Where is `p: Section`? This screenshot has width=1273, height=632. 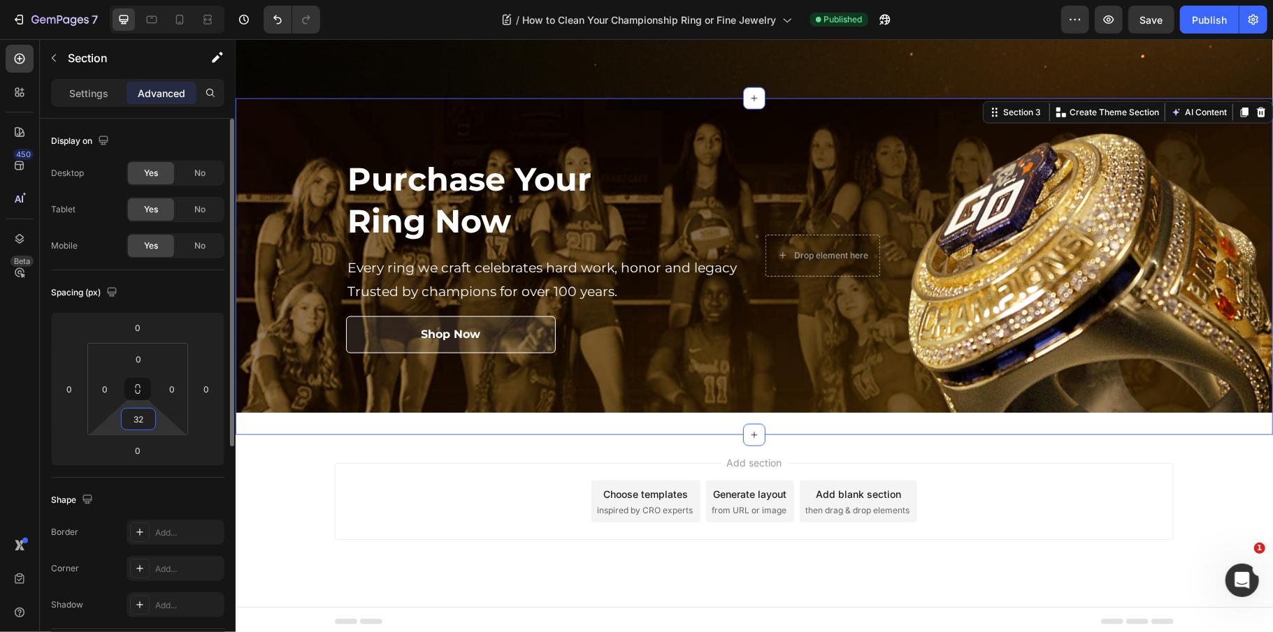 p: Section is located at coordinates (125, 58).